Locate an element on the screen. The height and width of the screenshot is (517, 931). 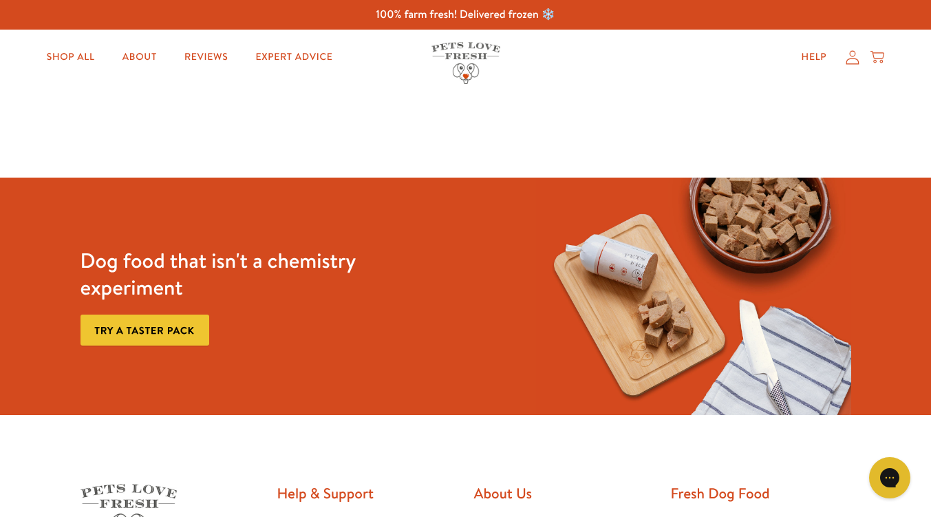
h2: Help & Support is located at coordinates (368, 493).